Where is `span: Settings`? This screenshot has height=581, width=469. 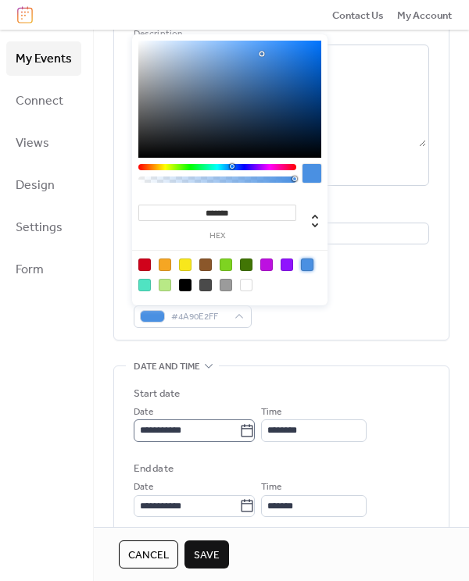 span: Settings is located at coordinates (39, 228).